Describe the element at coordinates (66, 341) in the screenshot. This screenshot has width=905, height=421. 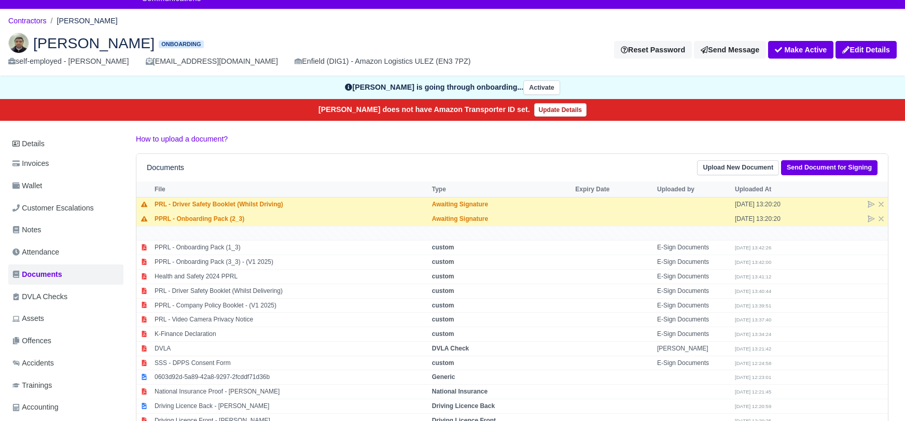
I see `a: Offences` at that location.